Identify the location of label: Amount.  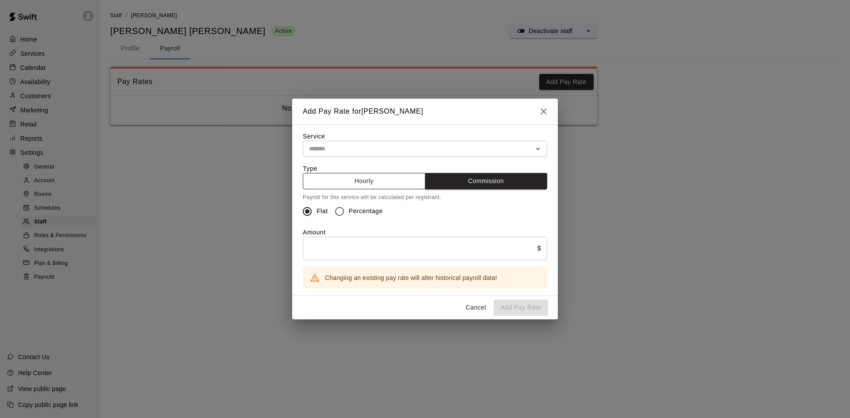
(314, 232).